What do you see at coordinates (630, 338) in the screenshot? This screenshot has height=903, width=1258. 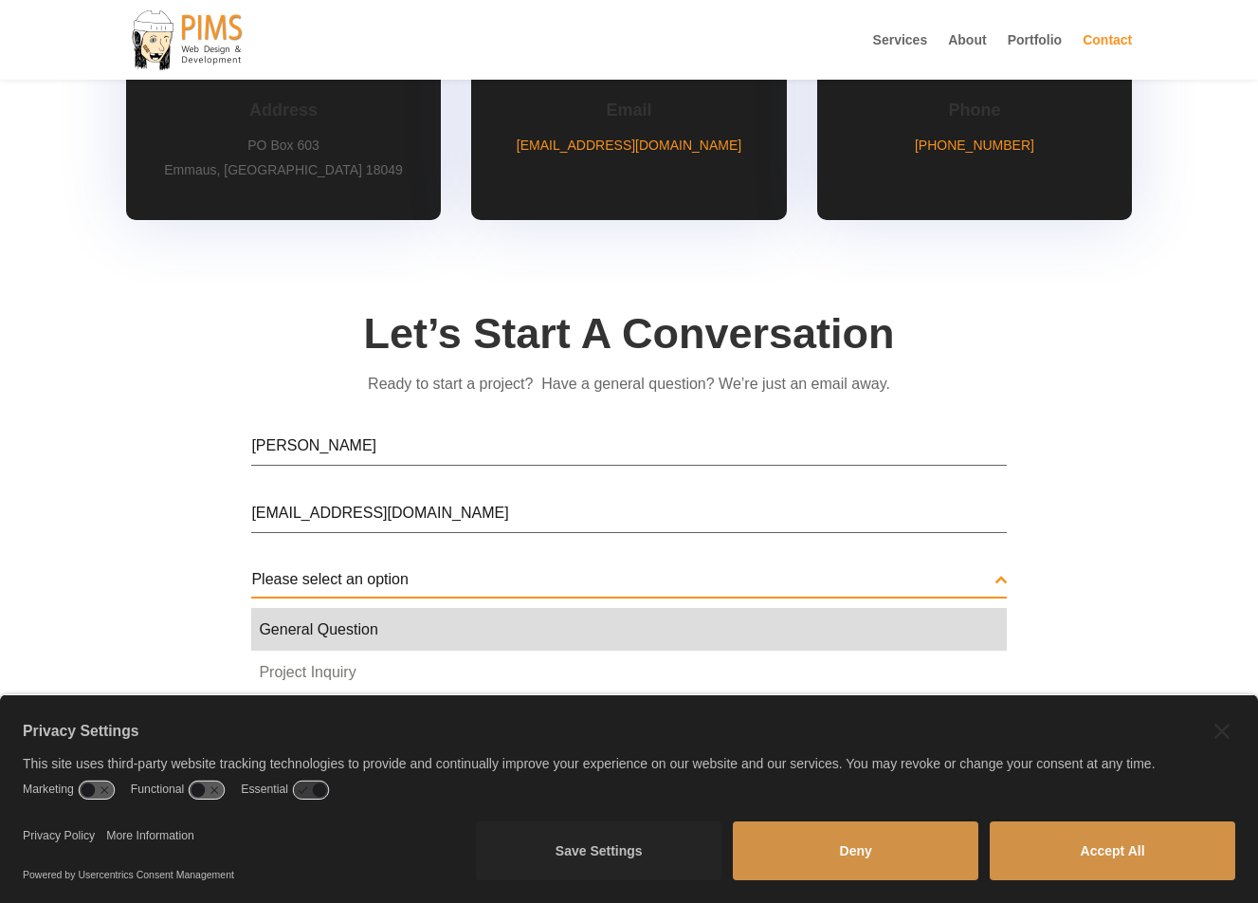 I see `h2: Let’s Start A Conversation` at bounding box center [630, 338].